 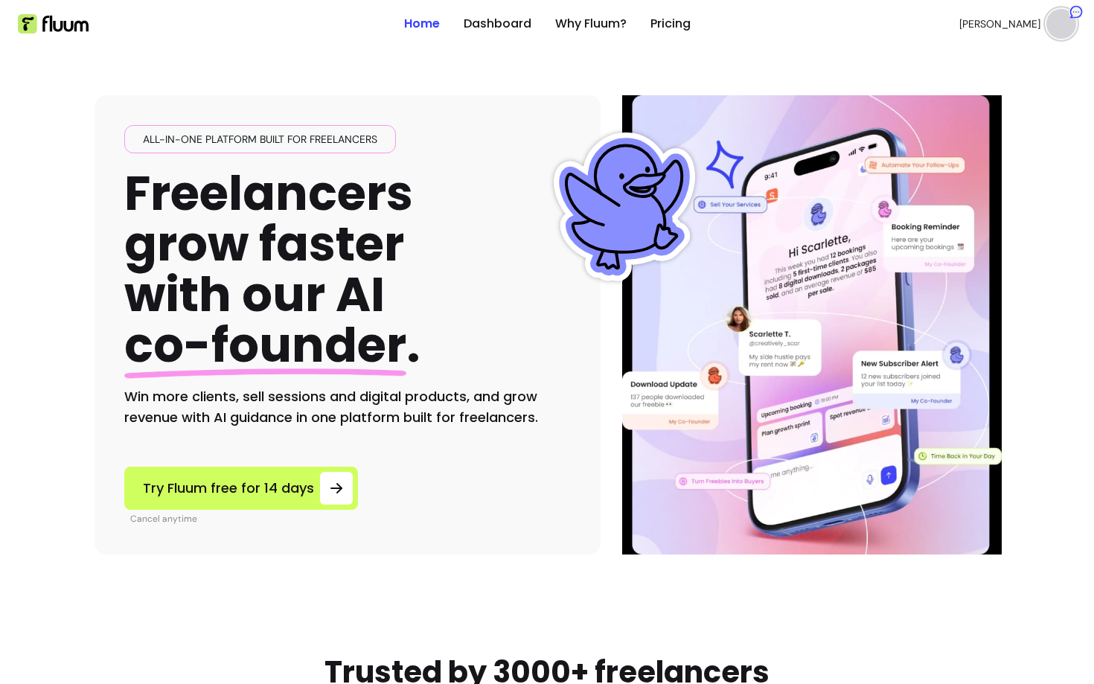 I want to click on span: All-in-one platform built for freelancers, so click(x=260, y=139).